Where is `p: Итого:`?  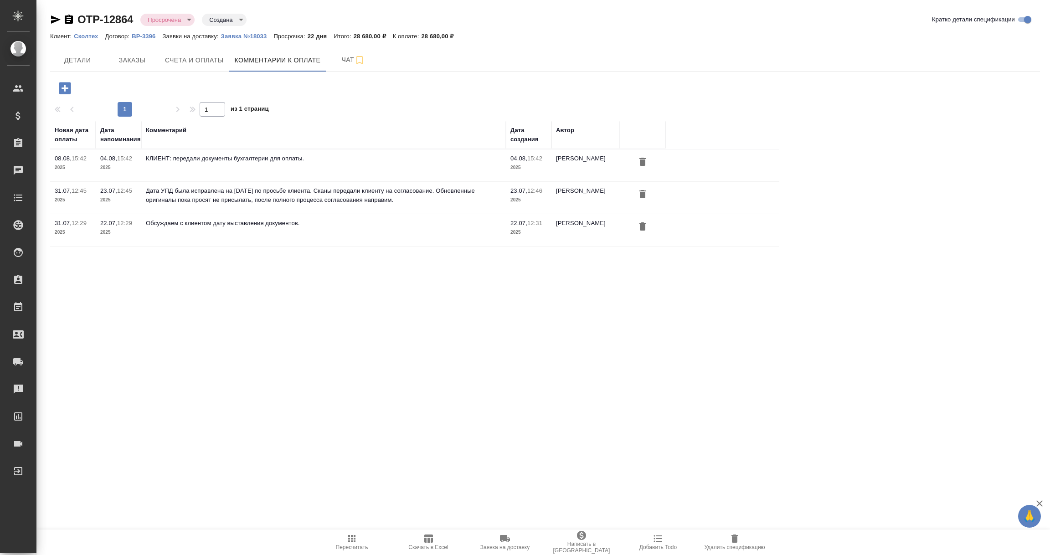
p: Итого: is located at coordinates (343, 36).